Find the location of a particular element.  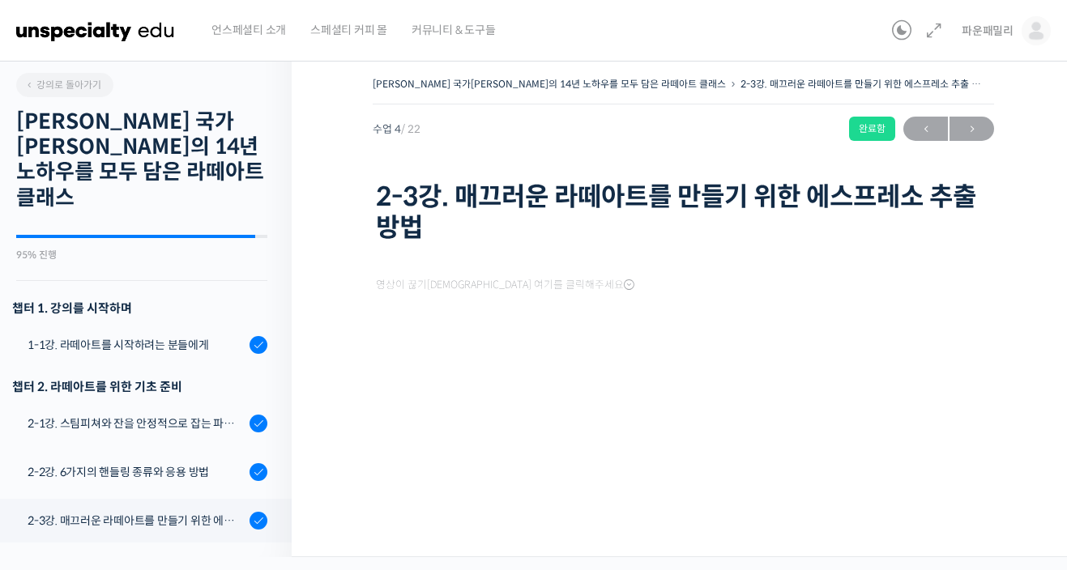

span: 수업 4 is located at coordinates (396, 129).